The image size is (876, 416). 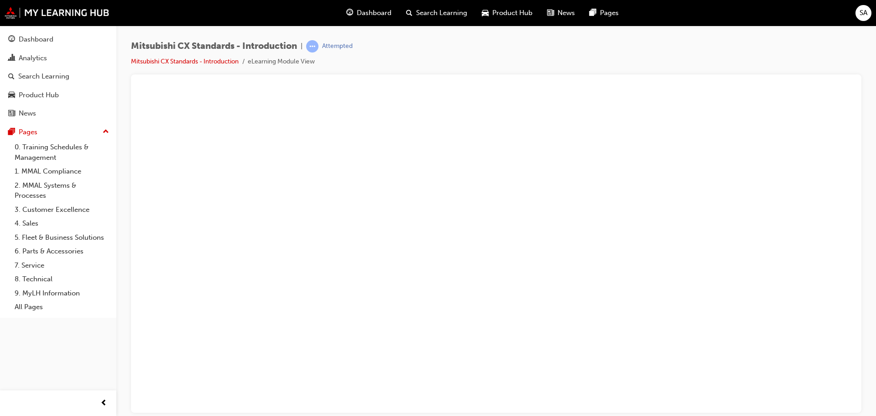 What do you see at coordinates (604, 13) in the screenshot?
I see `a: pages-iconPages` at bounding box center [604, 13].